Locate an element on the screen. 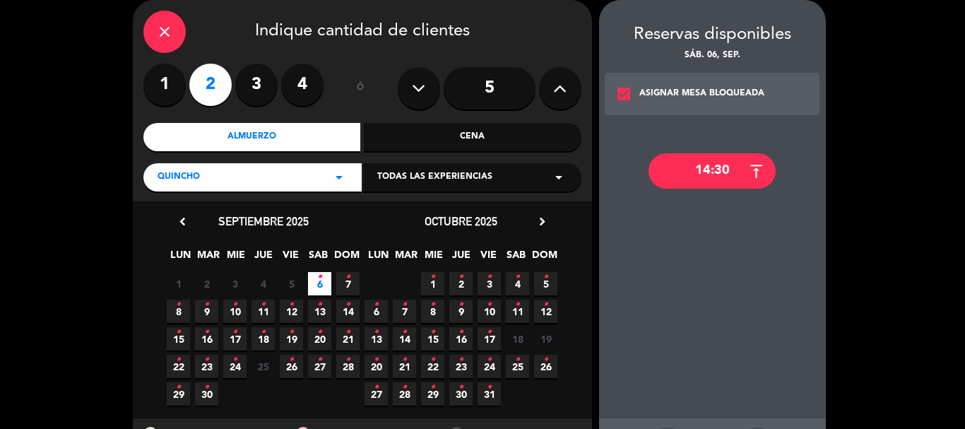  span: LUN is located at coordinates (180, 258).